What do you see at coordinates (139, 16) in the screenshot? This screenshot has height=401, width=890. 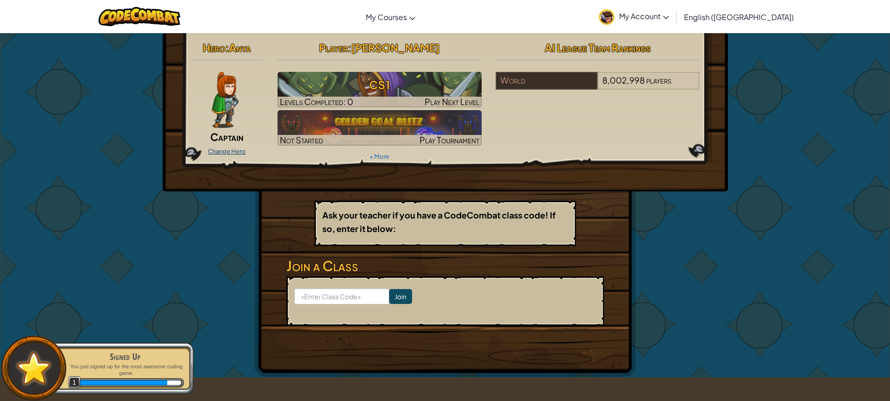 I see `img: CodeCombat logo` at bounding box center [139, 16].